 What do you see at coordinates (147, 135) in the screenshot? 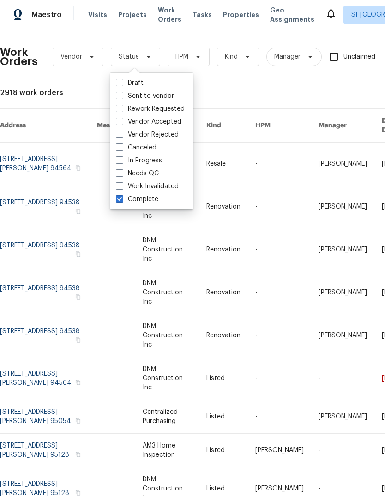
I see `label: Vendor Rejected` at bounding box center [147, 135].